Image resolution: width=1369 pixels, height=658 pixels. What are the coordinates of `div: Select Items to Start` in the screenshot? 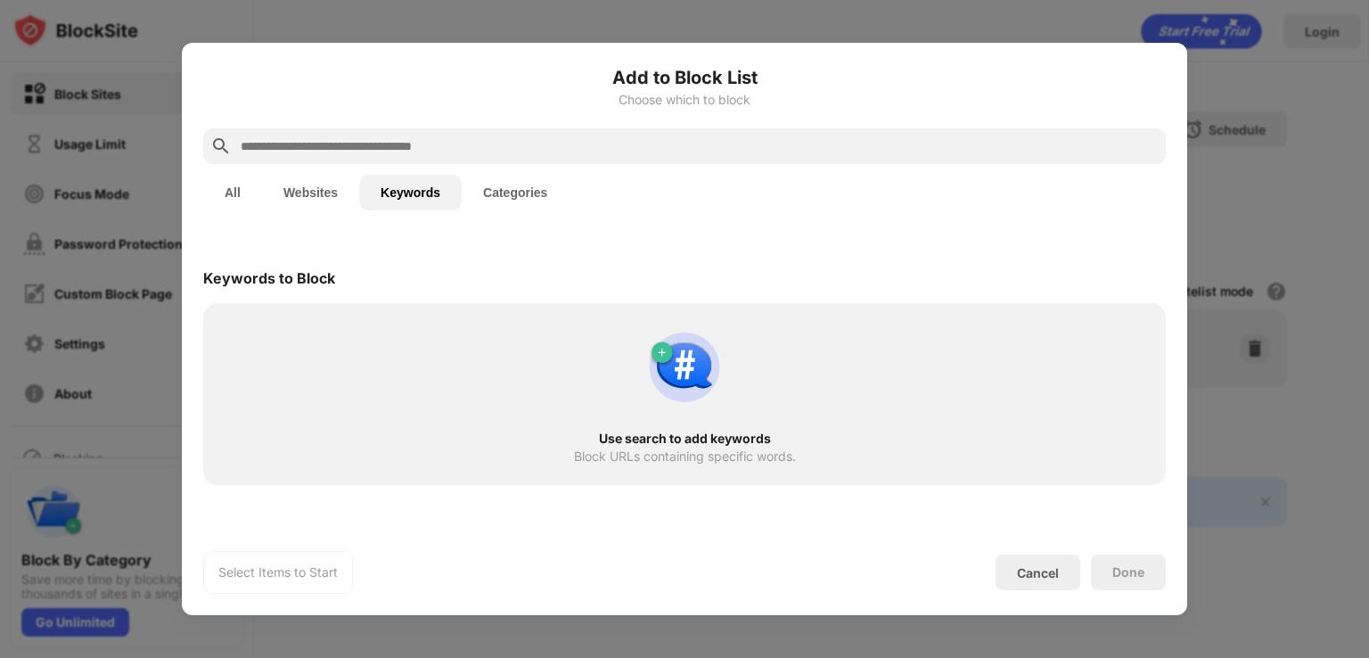 It's located at (278, 572).